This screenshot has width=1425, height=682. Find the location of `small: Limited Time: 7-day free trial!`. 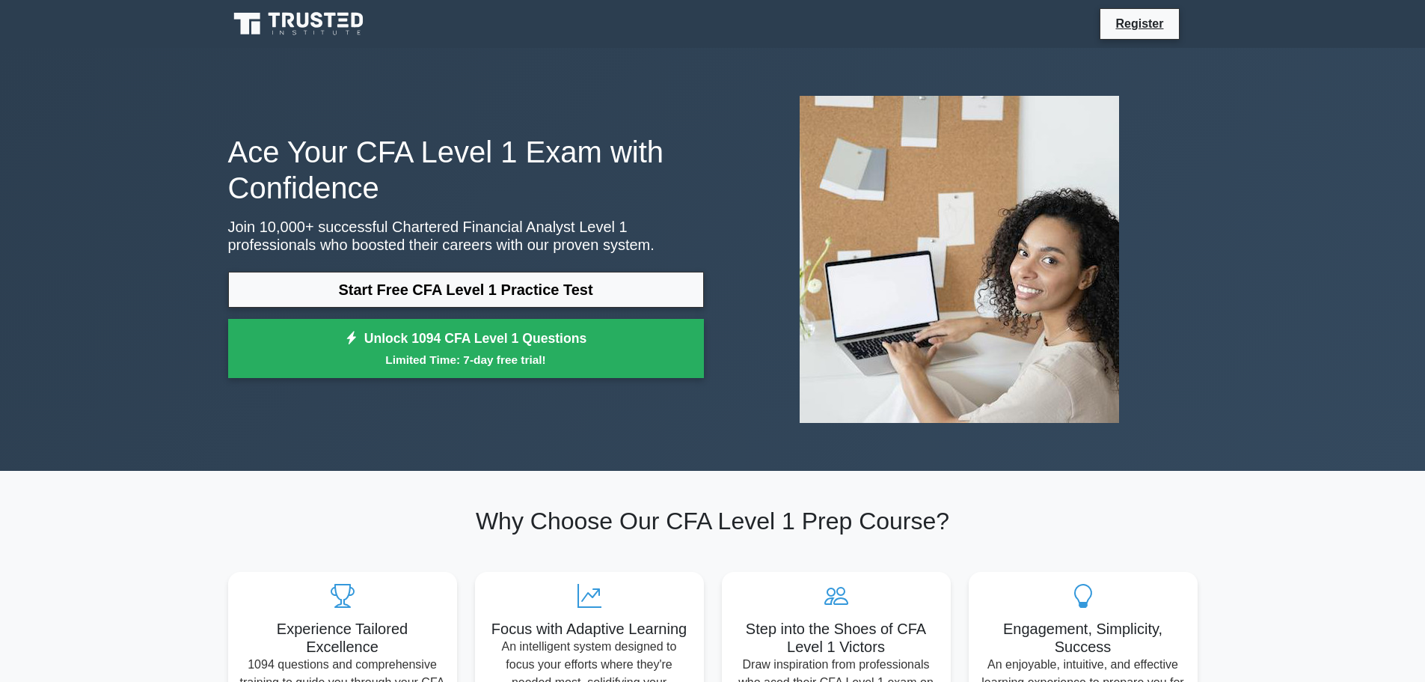

small: Limited Time: 7-day free trial! is located at coordinates (466, 359).